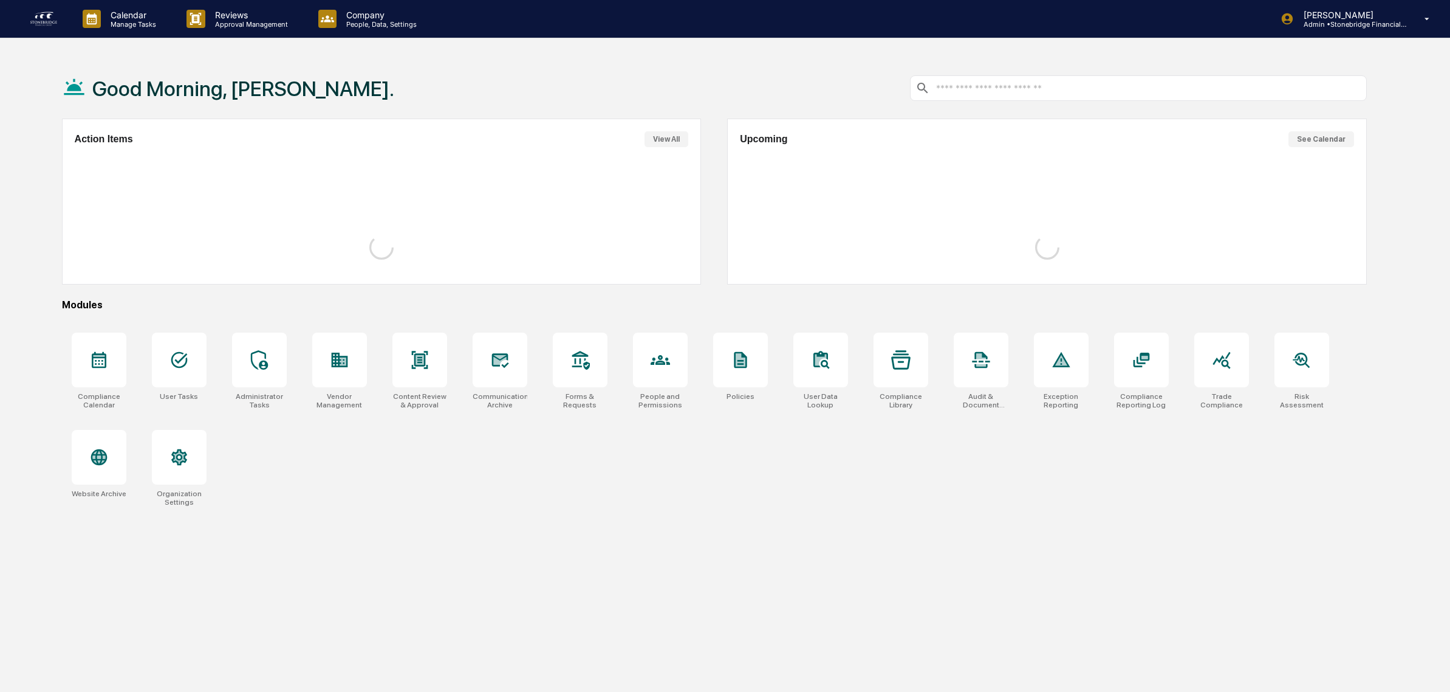 The height and width of the screenshot is (692, 1450). Describe the element at coordinates (500, 400) in the screenshot. I see `div: Communications Archive` at that location.